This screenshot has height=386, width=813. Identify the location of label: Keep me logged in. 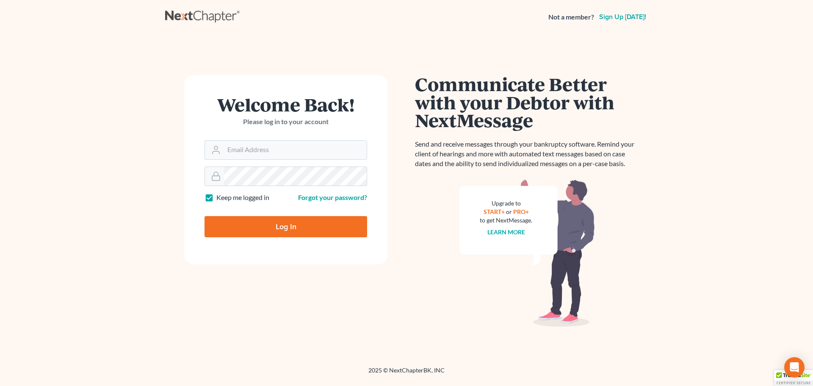
(243, 197).